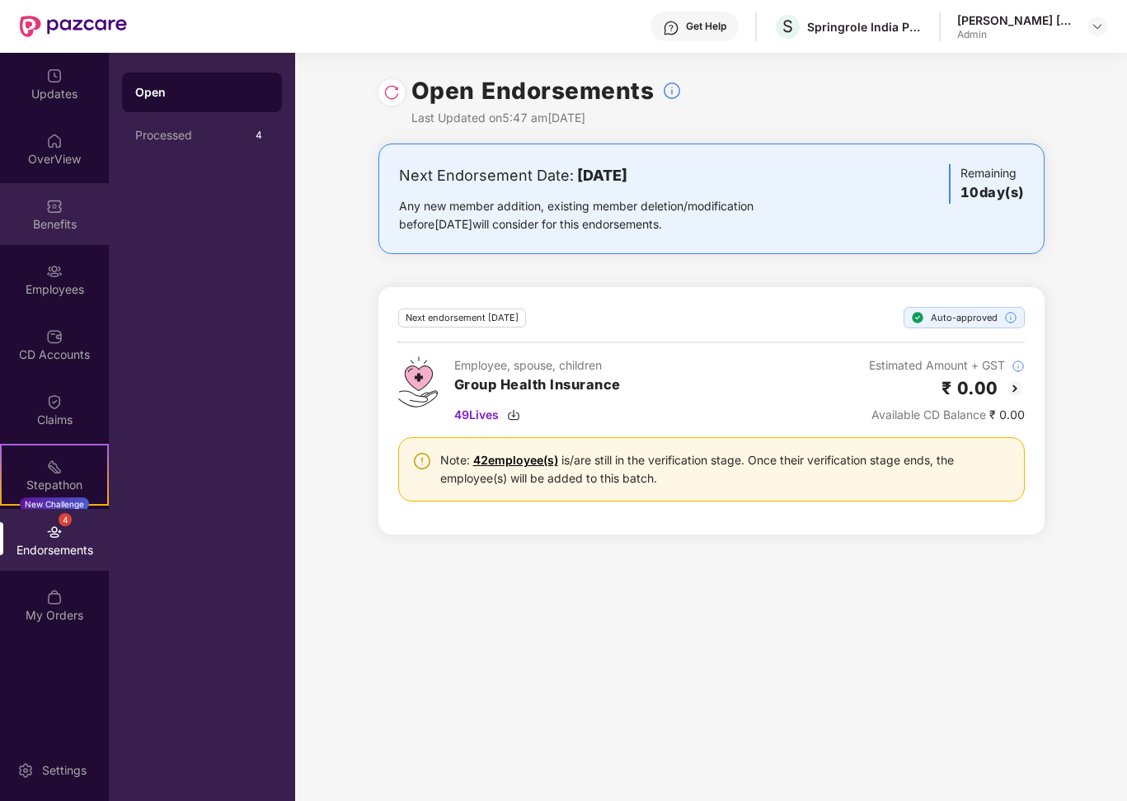 This screenshot has width=1127, height=801. I want to click on img: svg+xml;base64,PHN2ZyBpZD0iU3RlcC1Eb25lLTE2eDE2IiB4bWxucz0iaHR0cDovL3d3dy53My5vcmcvMjAwMC9zdmciIH..., so click(918, 318).